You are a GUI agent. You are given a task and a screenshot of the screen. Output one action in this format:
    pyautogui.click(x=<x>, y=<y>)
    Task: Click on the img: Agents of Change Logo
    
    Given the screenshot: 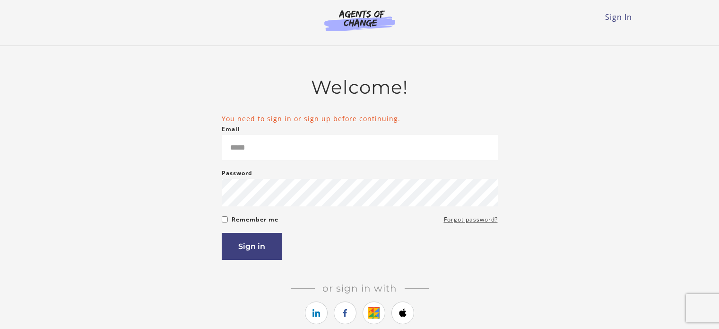 What is the action you would take?
    pyautogui.click(x=360, y=20)
    